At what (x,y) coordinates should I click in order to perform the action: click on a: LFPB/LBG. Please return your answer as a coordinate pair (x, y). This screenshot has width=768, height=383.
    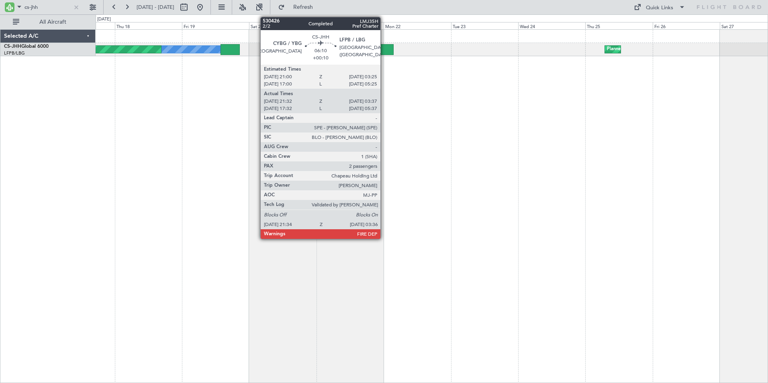
    Looking at the image, I should click on (14, 53).